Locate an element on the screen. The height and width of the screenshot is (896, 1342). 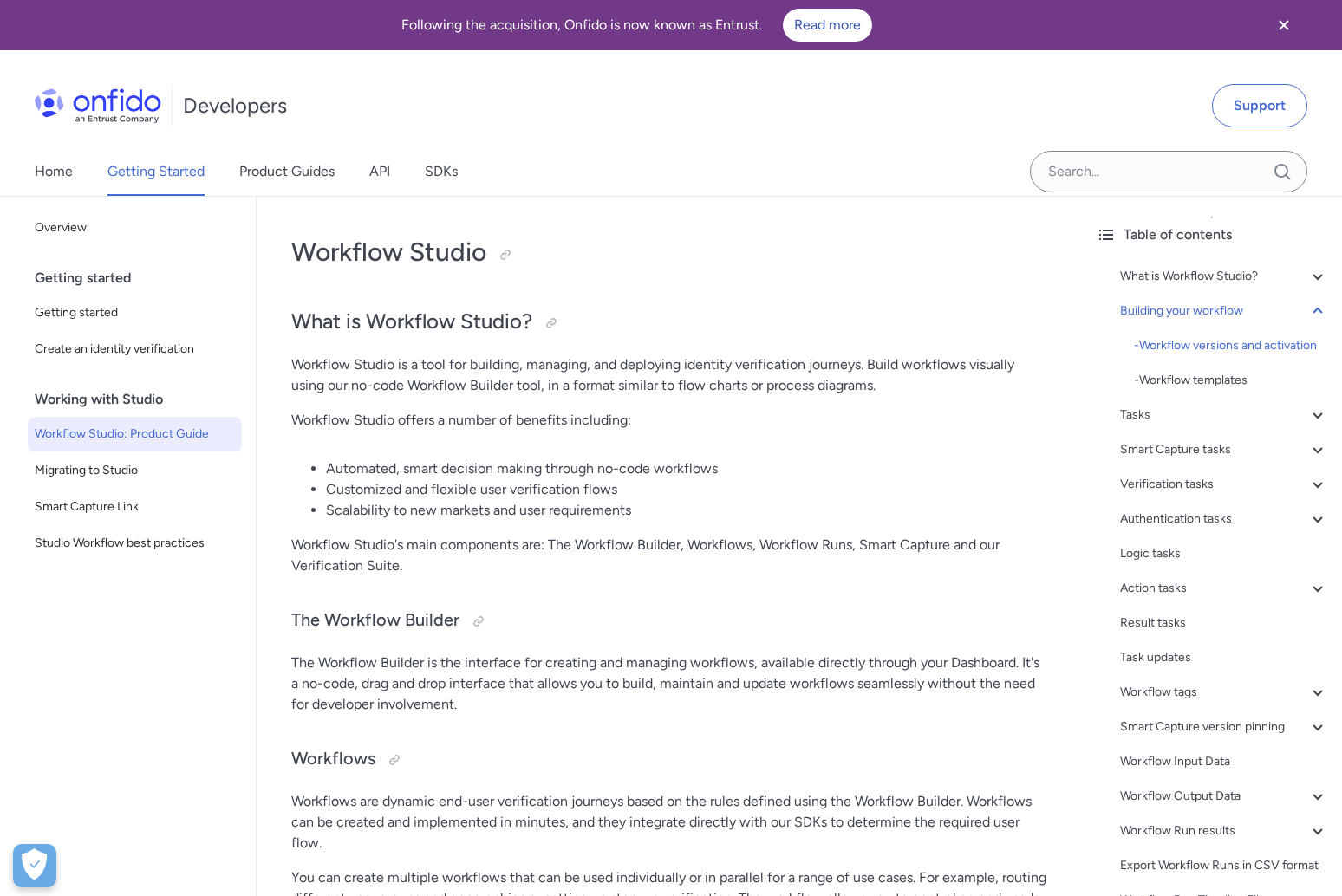
div: Workflow Output Data is located at coordinates (1224, 796).